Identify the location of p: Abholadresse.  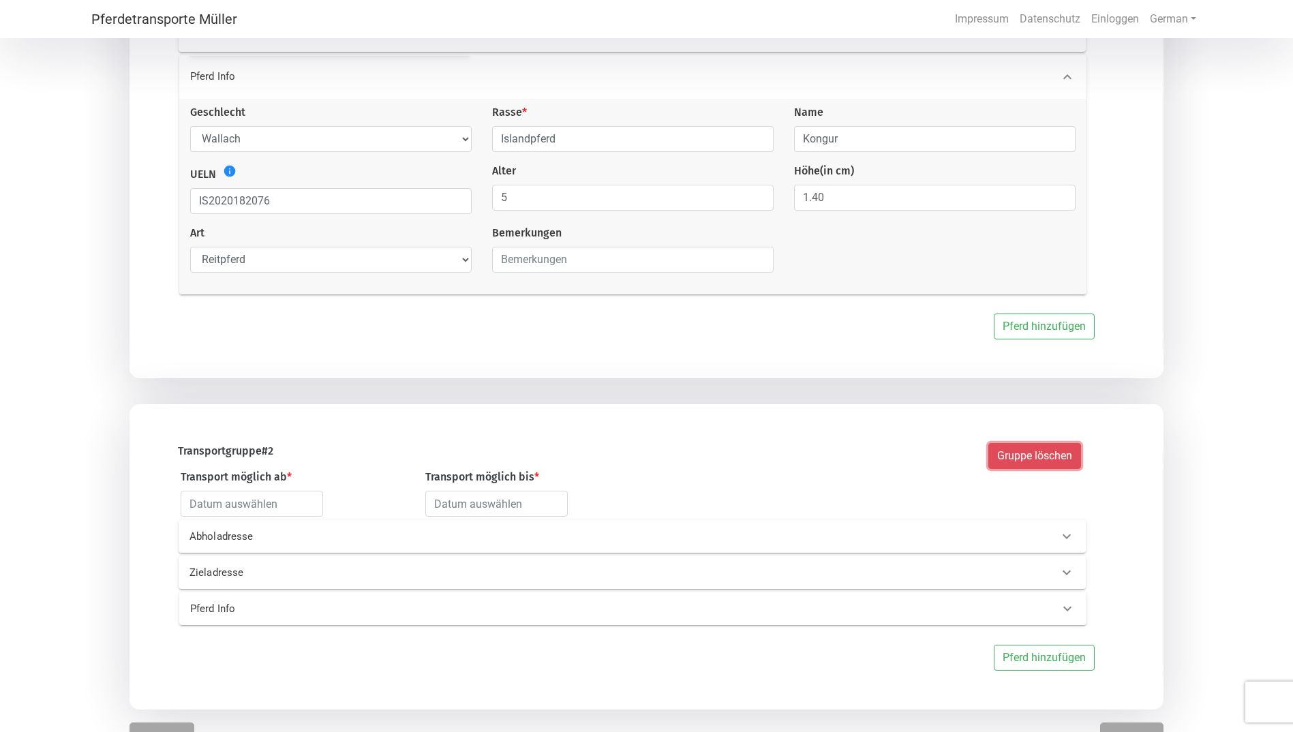
(395, 536).